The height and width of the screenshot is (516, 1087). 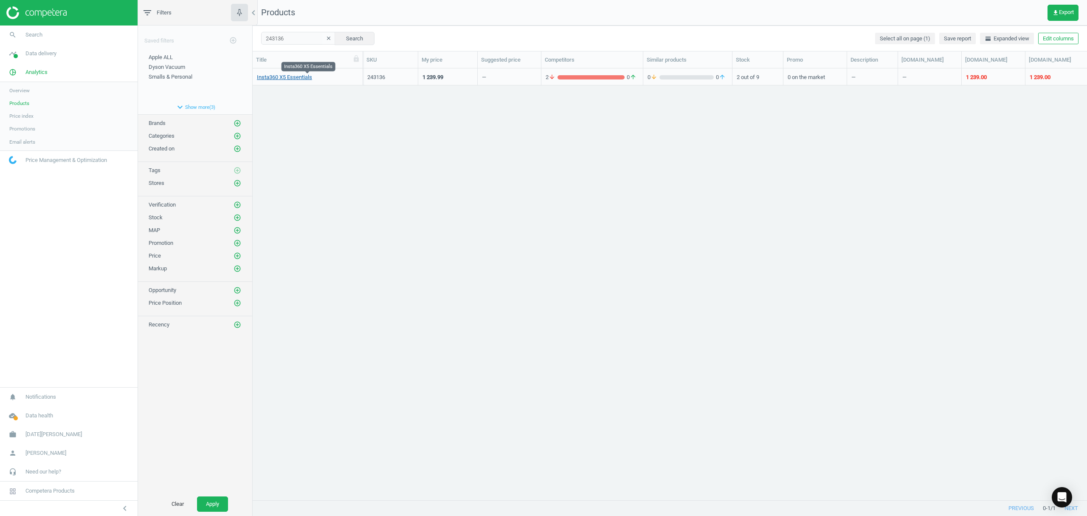 What do you see at coordinates (180, 107) in the screenshot?
I see `i: expand_more` at bounding box center [180, 107].